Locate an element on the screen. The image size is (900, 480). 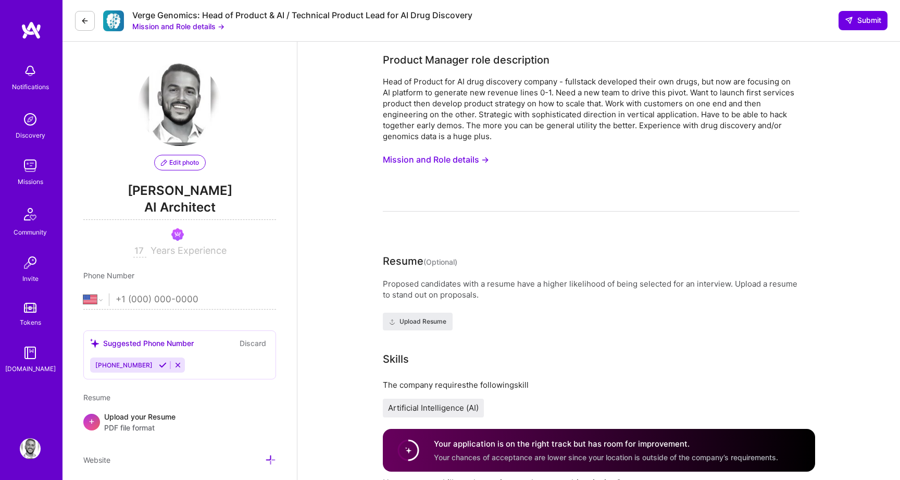
div: Resume is located at coordinates (420, 262).